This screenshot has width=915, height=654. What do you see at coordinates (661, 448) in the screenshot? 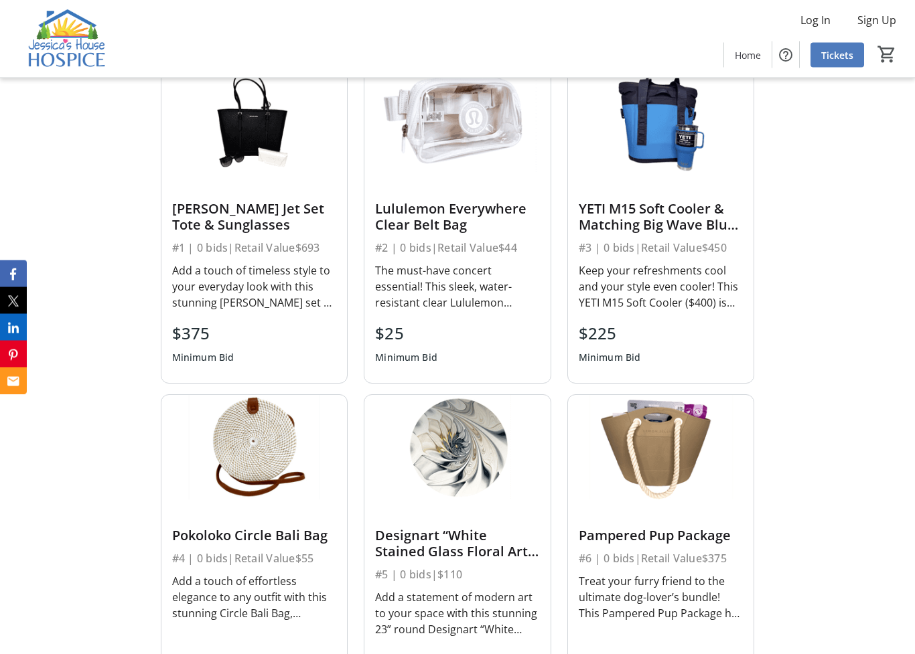
I see `img: Pampered Pup Package` at bounding box center [661, 448].